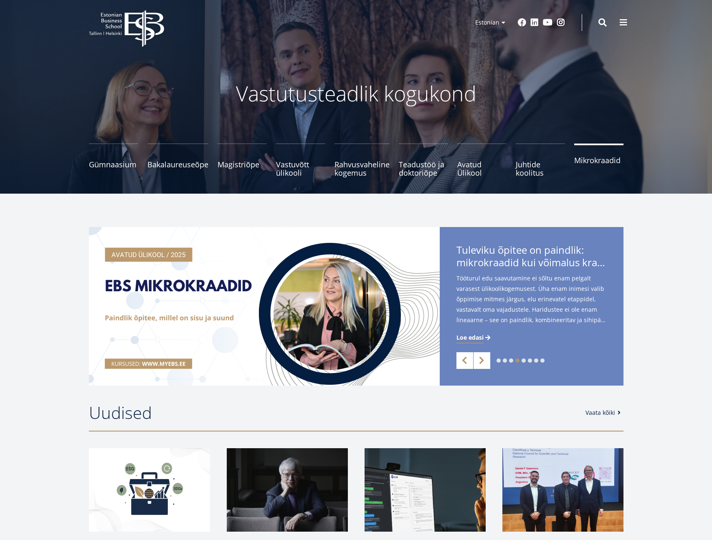 This screenshot has height=540, width=712. Describe the element at coordinates (301, 169) in the screenshot. I see `span: Vastuvõtt ülikooli` at that location.